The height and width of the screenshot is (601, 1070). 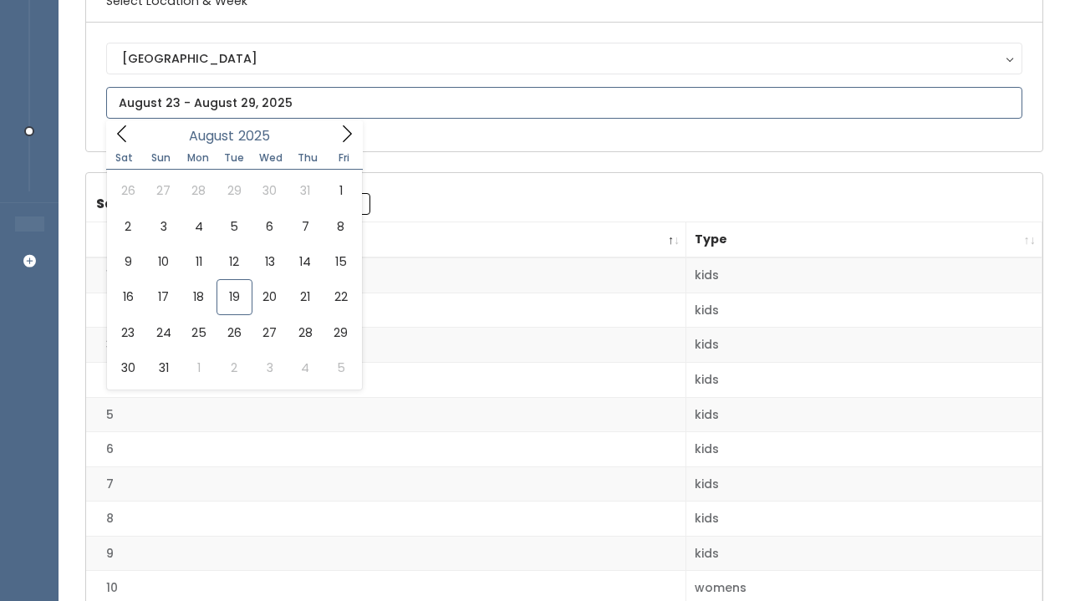 I want to click on span: September 4, 2025, so click(x=305, y=368).